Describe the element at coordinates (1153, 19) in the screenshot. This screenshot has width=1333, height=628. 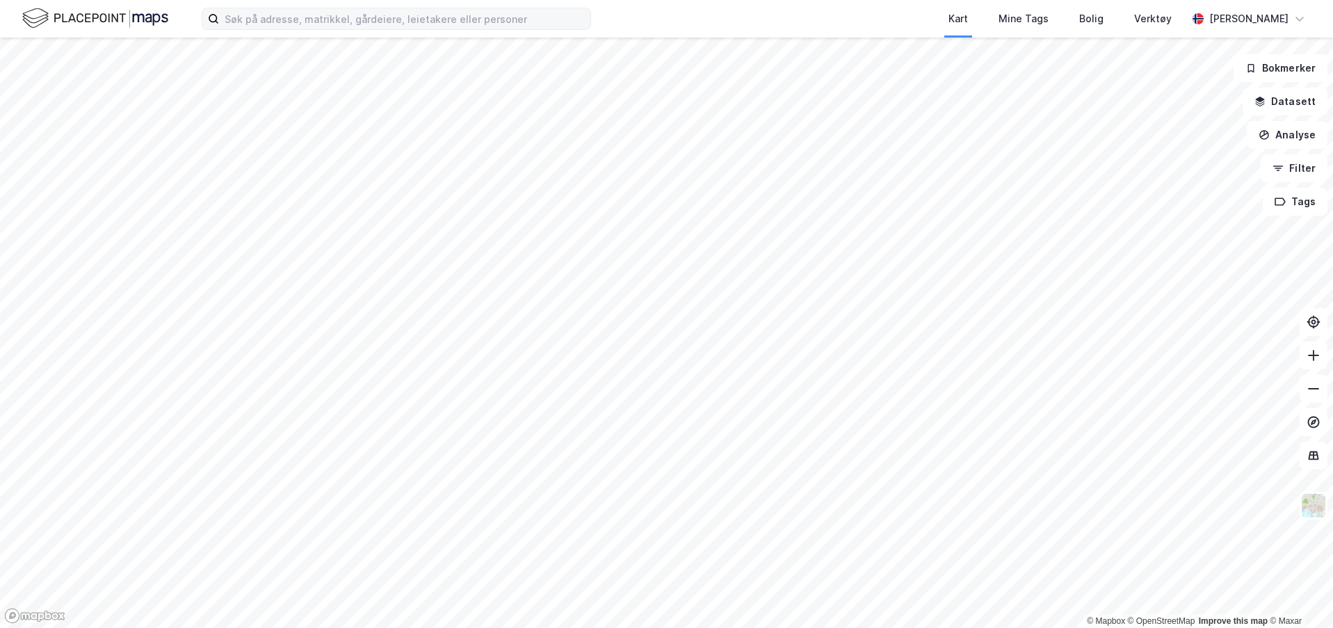
I see `div: Verktøy` at that location.